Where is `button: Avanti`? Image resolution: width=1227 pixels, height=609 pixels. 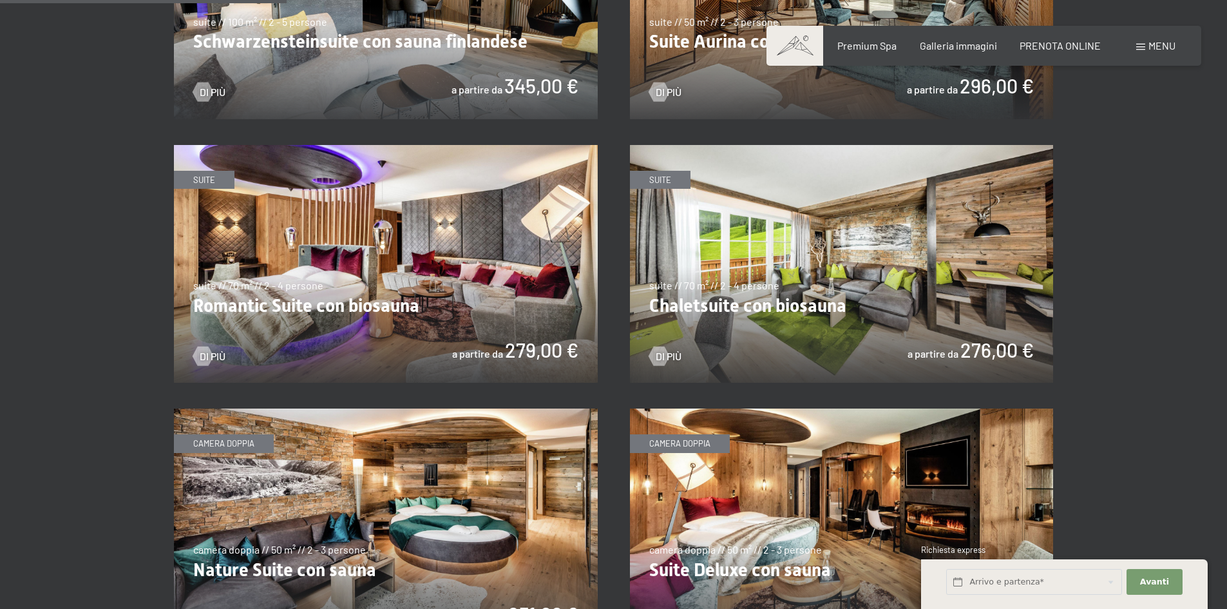
button: Avanti is located at coordinates (1154, 582).